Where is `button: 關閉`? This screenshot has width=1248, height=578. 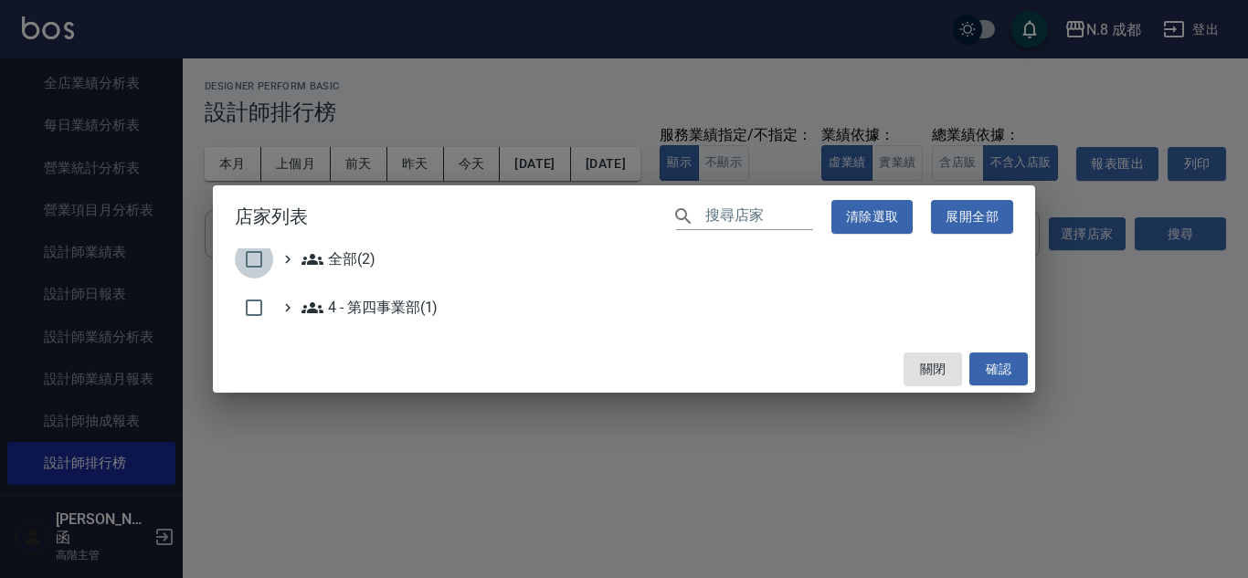
button: 關閉 is located at coordinates (932, 369).